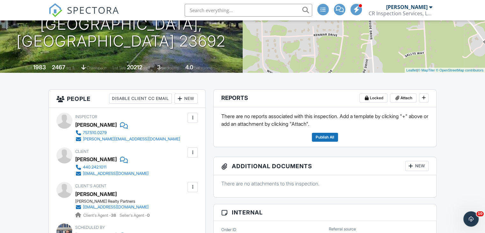  Describe the element at coordinates (90, 227) in the screenshot. I see `span: Scheduled By` at that location.